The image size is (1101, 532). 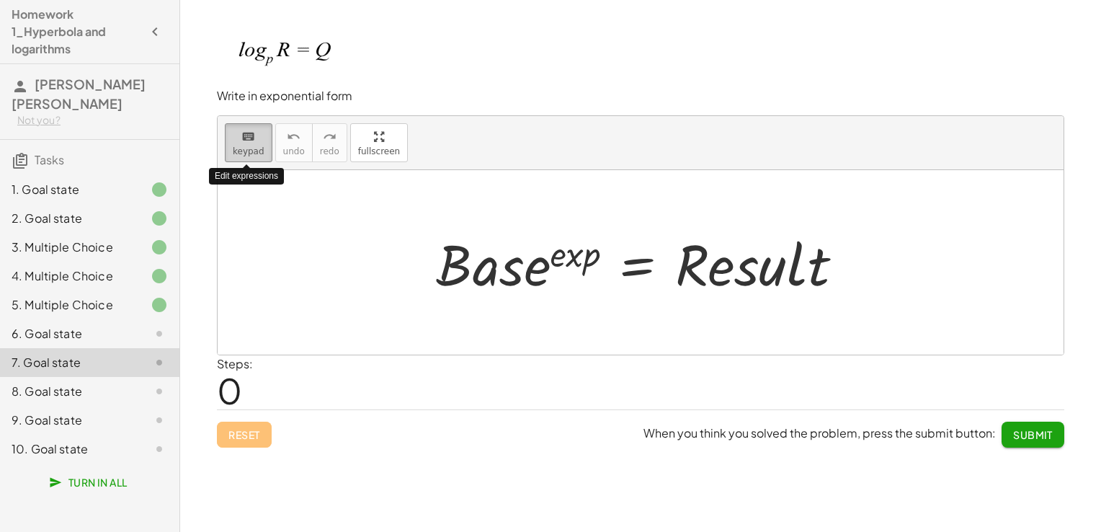 I want to click on button: Turn In All, so click(x=89, y=482).